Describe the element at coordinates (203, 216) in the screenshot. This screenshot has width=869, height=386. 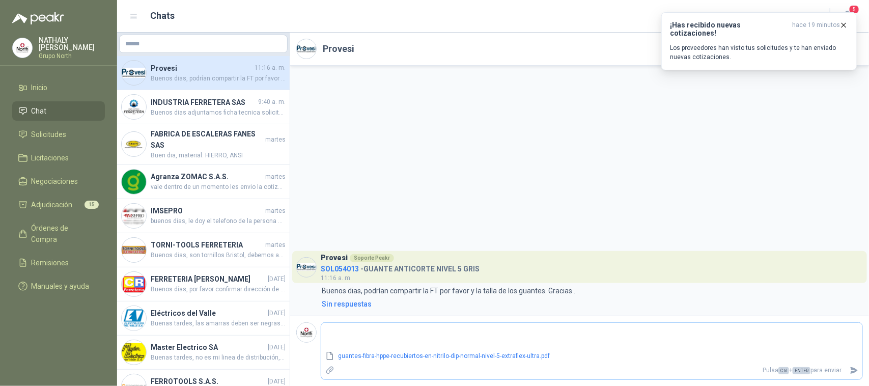
I see `a: Company LogoIMSEPROmartesbuenos dias, le doy el telefono de la persona de SSA para que nos puedas...` at that location.